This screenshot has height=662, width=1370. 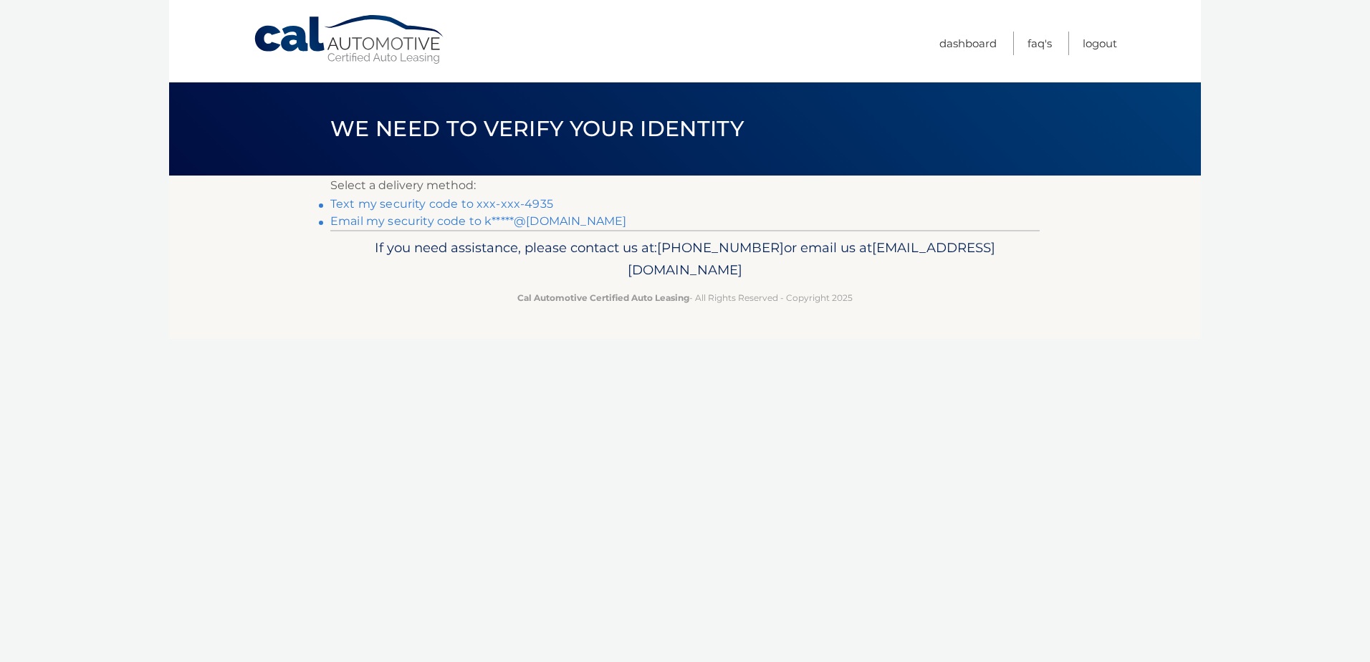 I want to click on p: Select a delivery method:, so click(x=685, y=186).